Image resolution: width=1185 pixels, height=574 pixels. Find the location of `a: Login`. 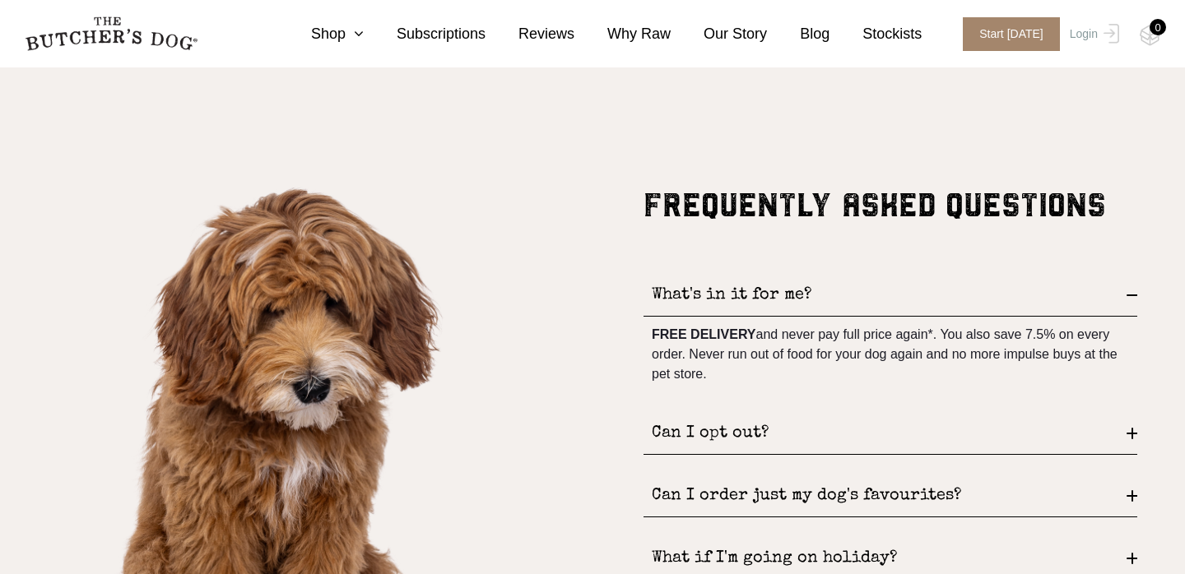

a: Login is located at coordinates (1092, 34).